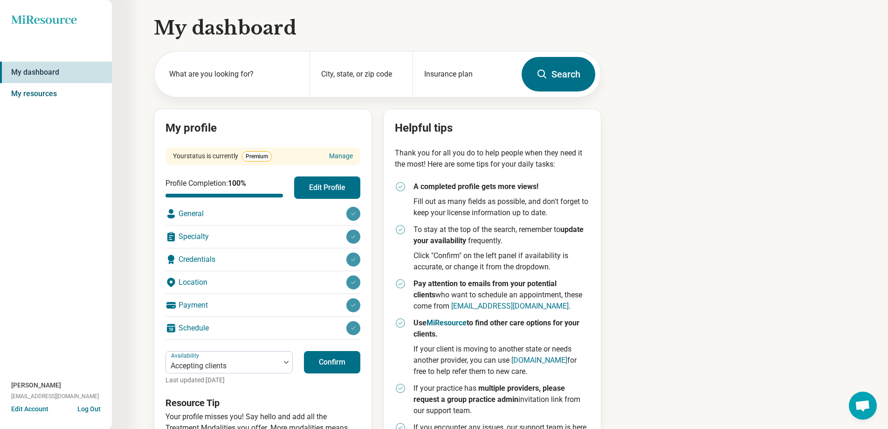  What do you see at coordinates (222, 156) in the screenshot?
I see `div: Your status is currently` at bounding box center [222, 156].